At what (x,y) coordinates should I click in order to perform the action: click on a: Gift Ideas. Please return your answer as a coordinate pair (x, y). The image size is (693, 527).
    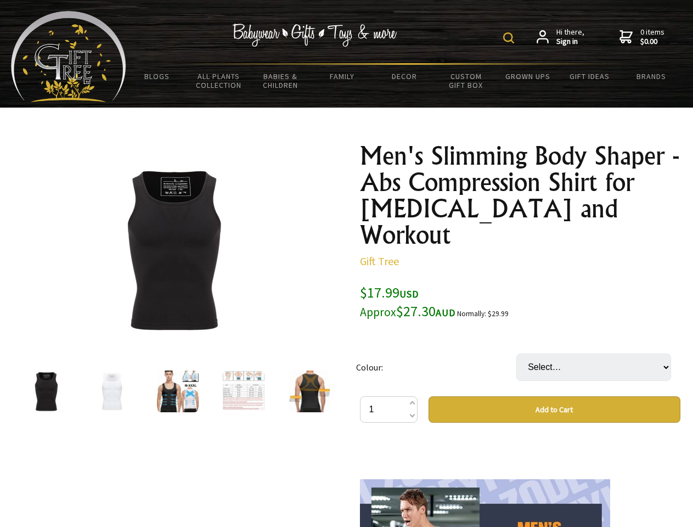
    Looking at the image, I should click on (590, 76).